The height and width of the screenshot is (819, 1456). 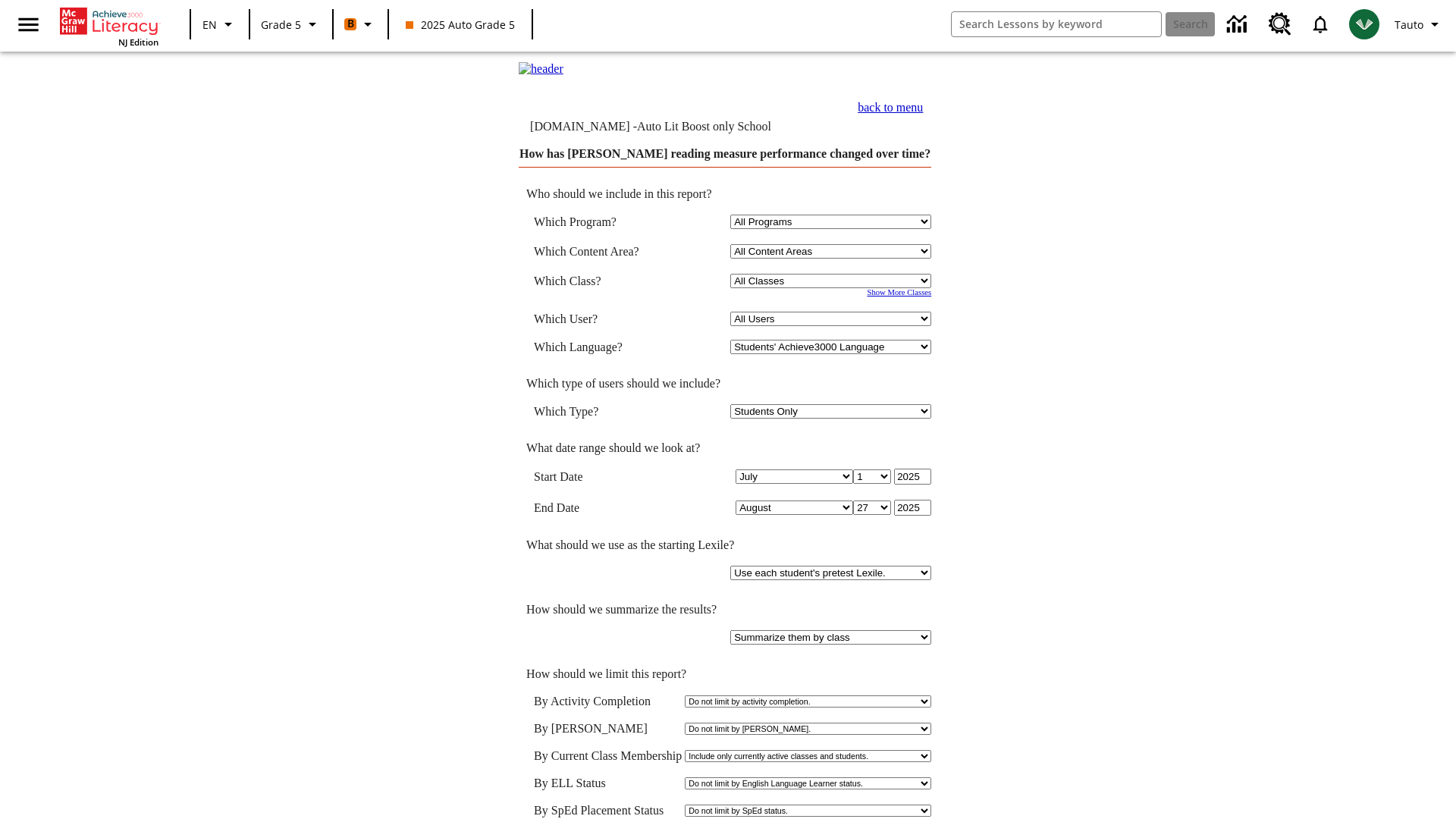 I want to click on a: back to menu, so click(x=890, y=107).